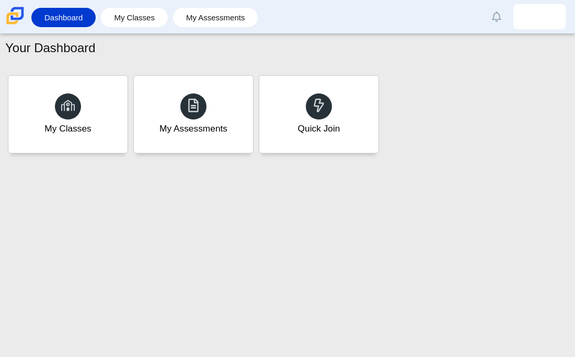 This screenshot has width=575, height=357. What do you see at coordinates (539, 17) in the screenshot?
I see `a: diyari.james.txUzyY` at bounding box center [539, 17].